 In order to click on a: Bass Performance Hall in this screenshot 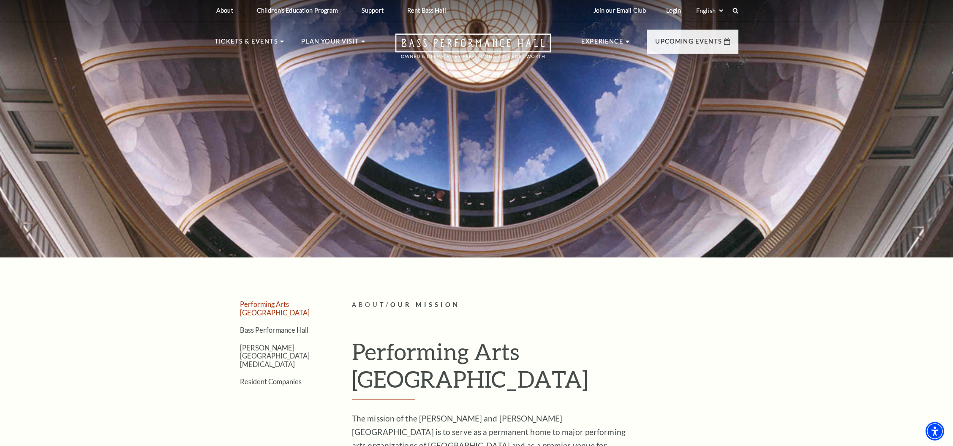, I will do `click(274, 330)`.